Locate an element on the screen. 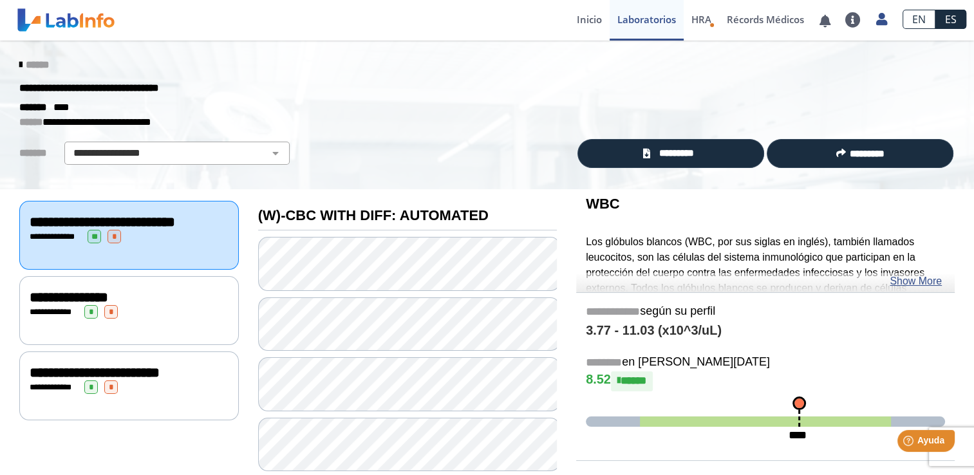  p: Los glóbulos blancos (WBC, por sus siglas en inglés), también llamados leucocitos, son las célula... is located at coordinates (766, 326).